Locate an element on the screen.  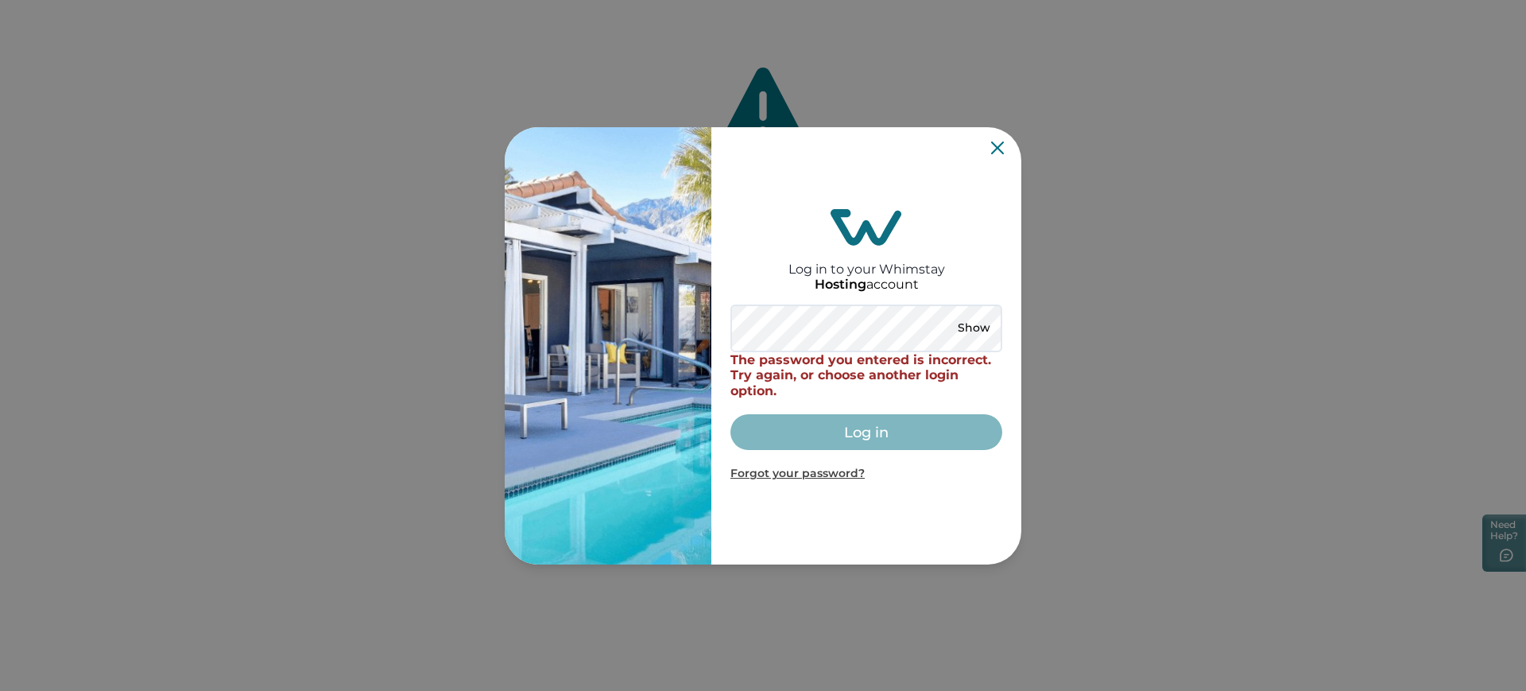
p: Forgot your password? is located at coordinates (866, 474).